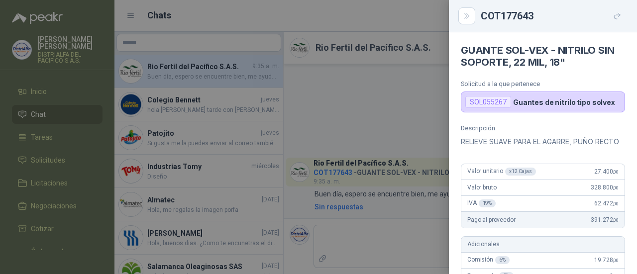 The image size is (637, 274). I want to click on span: Comisión, so click(488, 260).